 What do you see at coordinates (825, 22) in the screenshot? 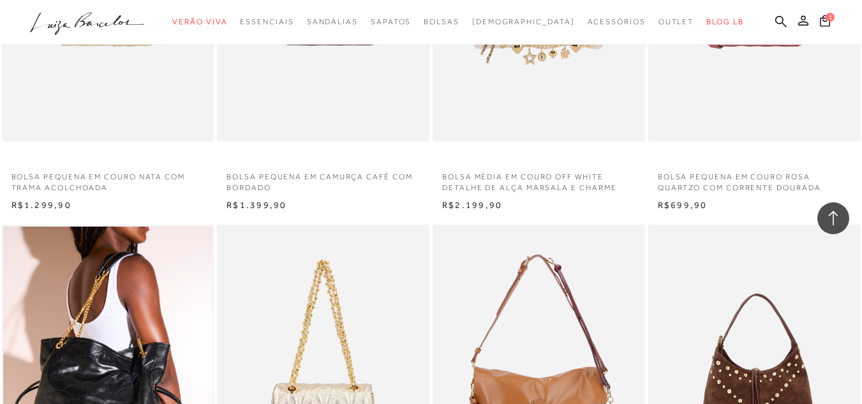
I see `button: 1` at bounding box center [825, 22].